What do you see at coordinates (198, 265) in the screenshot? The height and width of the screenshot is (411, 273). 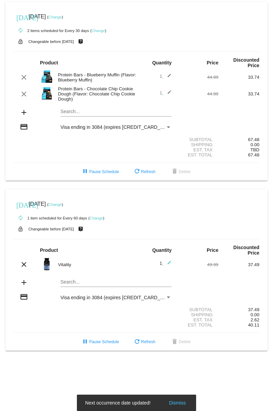 I see `div: 49.99` at bounding box center [198, 265].